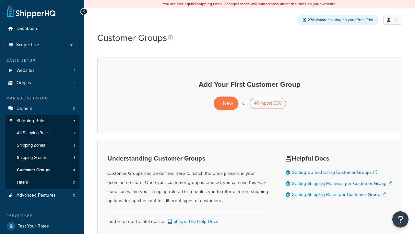 The image size is (415, 234). Describe the element at coordinates (268, 103) in the screenshot. I see `div: Import CSV` at that location.